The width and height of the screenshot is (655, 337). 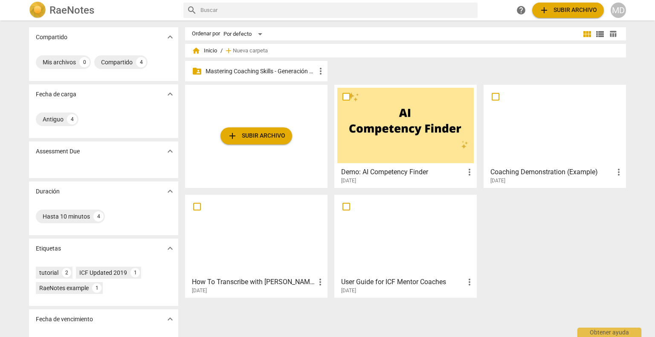 I want to click on div: Antiguo, so click(x=53, y=119).